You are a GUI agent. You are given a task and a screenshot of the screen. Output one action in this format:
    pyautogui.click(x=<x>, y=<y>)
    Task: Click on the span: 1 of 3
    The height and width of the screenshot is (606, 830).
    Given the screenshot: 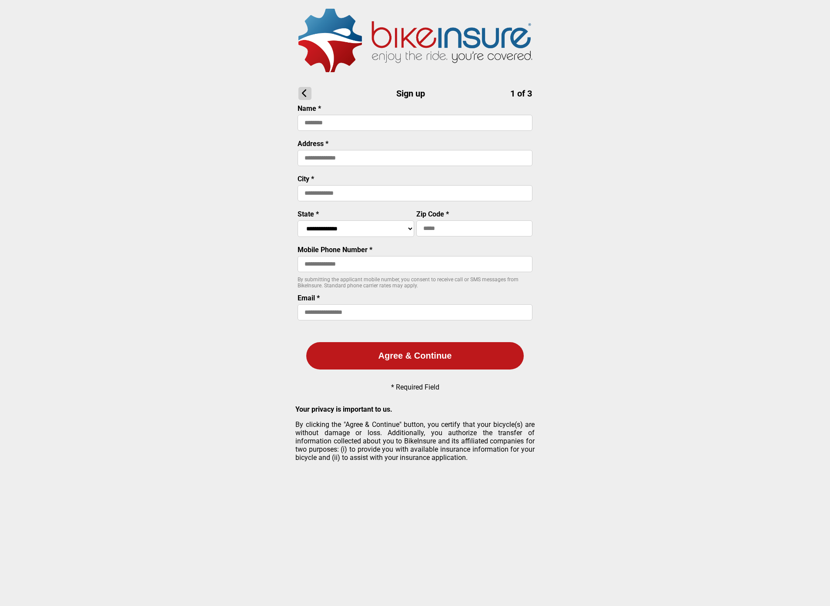 What is the action you would take?
    pyautogui.click(x=521, y=94)
    